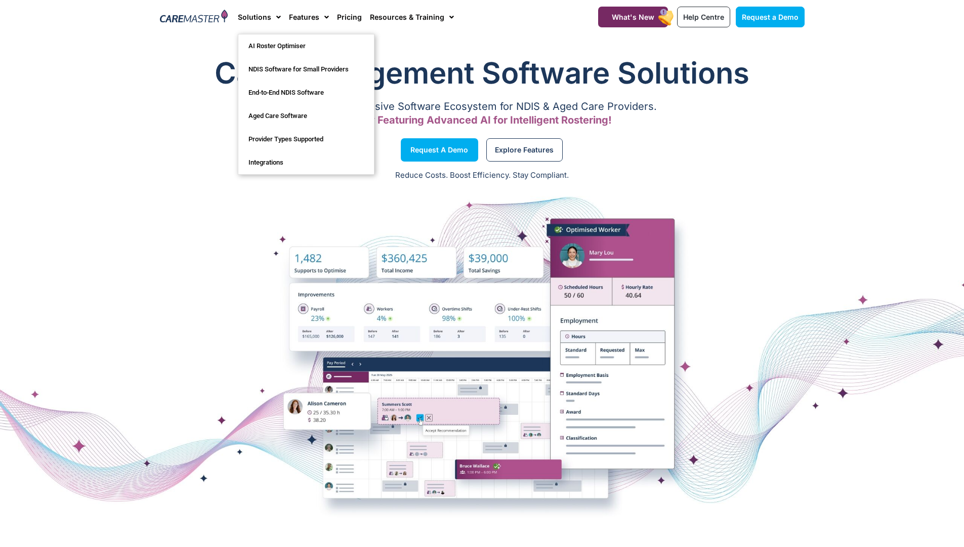 The width and height of the screenshot is (964, 547). I want to click on a: Explore Features, so click(525, 150).